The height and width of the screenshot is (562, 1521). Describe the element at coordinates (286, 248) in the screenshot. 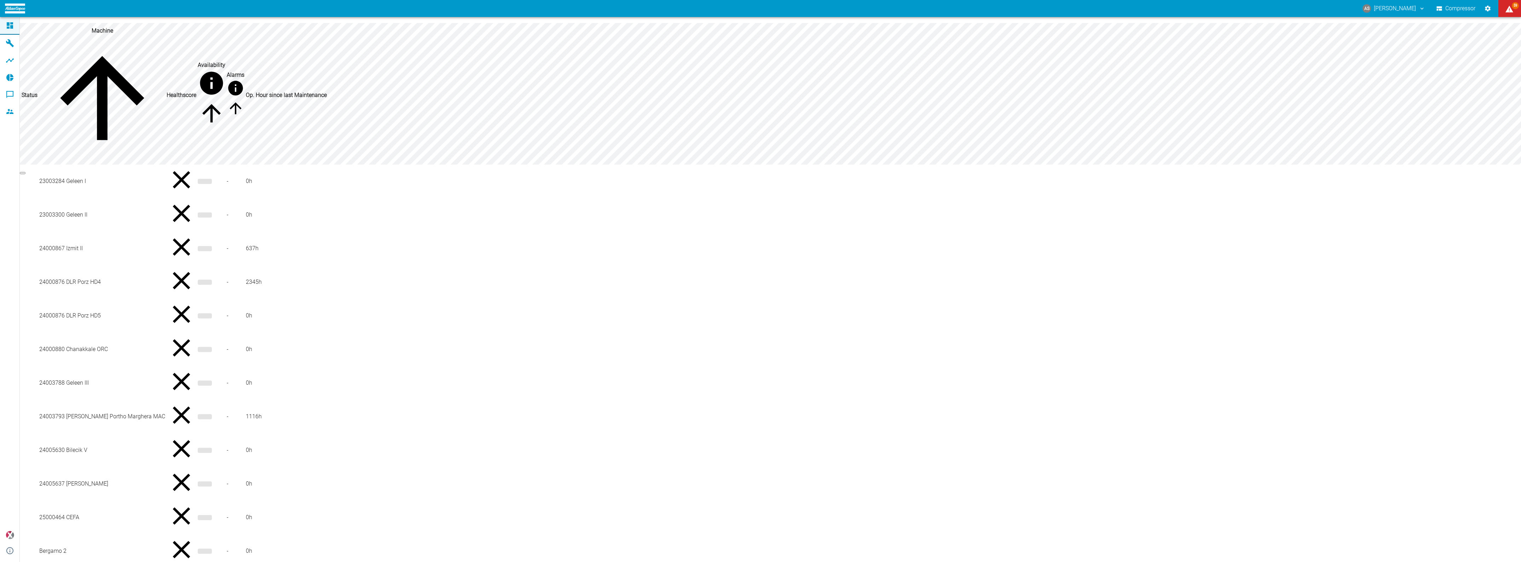

I see `div: 637 h` at that location.